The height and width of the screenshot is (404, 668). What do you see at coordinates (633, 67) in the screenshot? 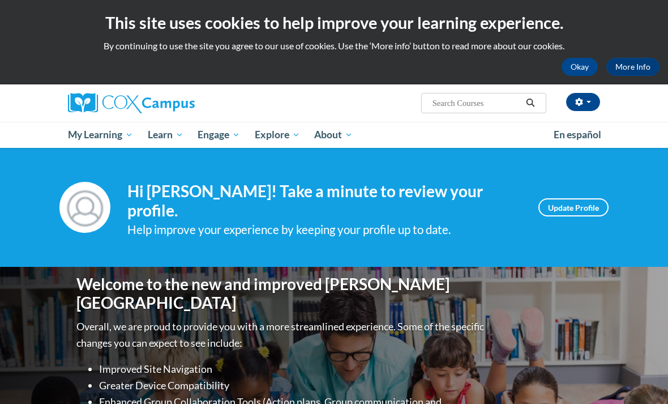
I see `a: More Info` at bounding box center [633, 67].